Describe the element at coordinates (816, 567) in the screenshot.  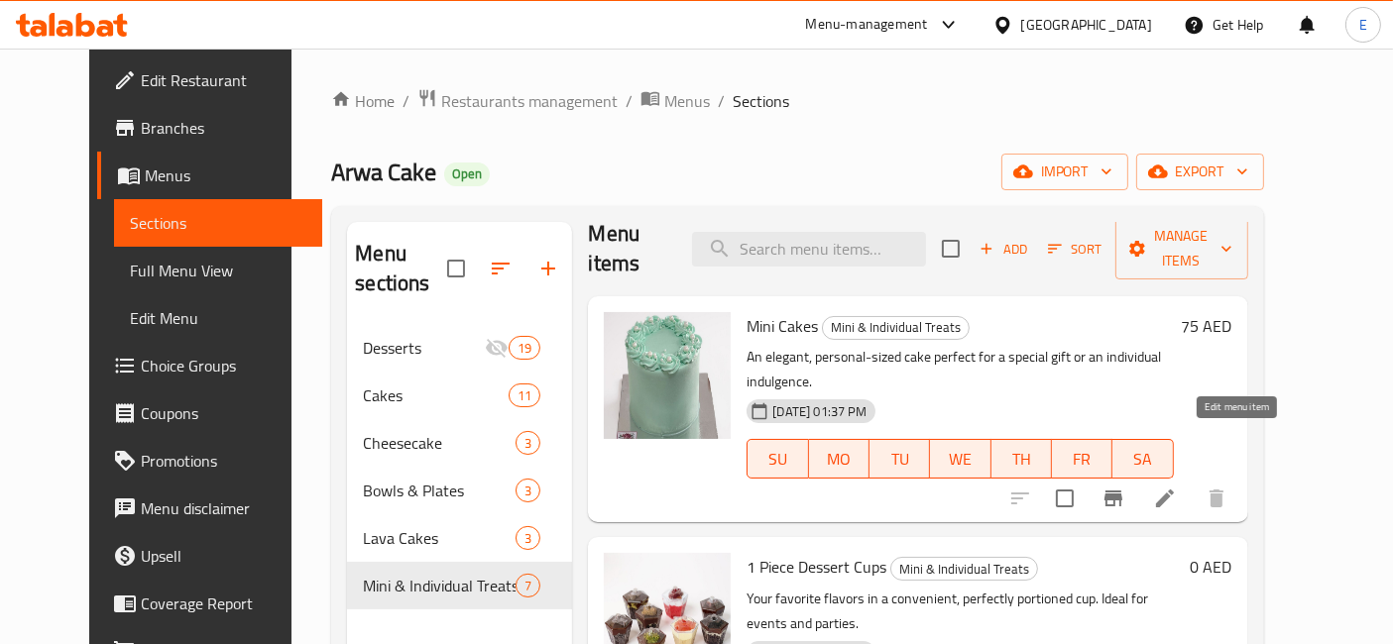
I see `span: 1 Piece Dessert Cups` at that location.